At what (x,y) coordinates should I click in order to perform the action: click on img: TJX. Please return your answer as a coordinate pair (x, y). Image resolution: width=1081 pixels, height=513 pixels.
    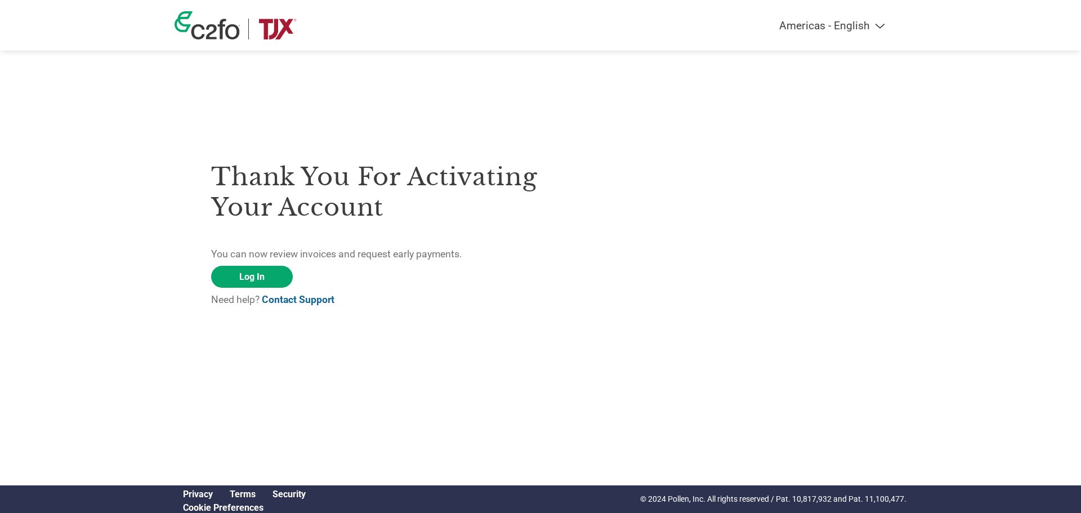
    Looking at the image, I should click on (278, 29).